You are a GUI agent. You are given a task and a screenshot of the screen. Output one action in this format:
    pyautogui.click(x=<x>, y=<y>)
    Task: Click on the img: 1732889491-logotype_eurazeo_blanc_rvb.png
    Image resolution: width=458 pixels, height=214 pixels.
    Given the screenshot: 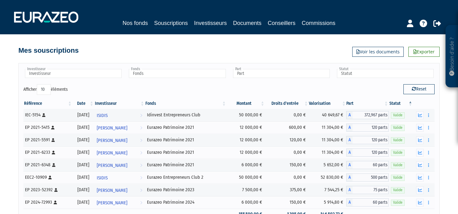 What is the action you would take?
    pyautogui.click(x=46, y=17)
    